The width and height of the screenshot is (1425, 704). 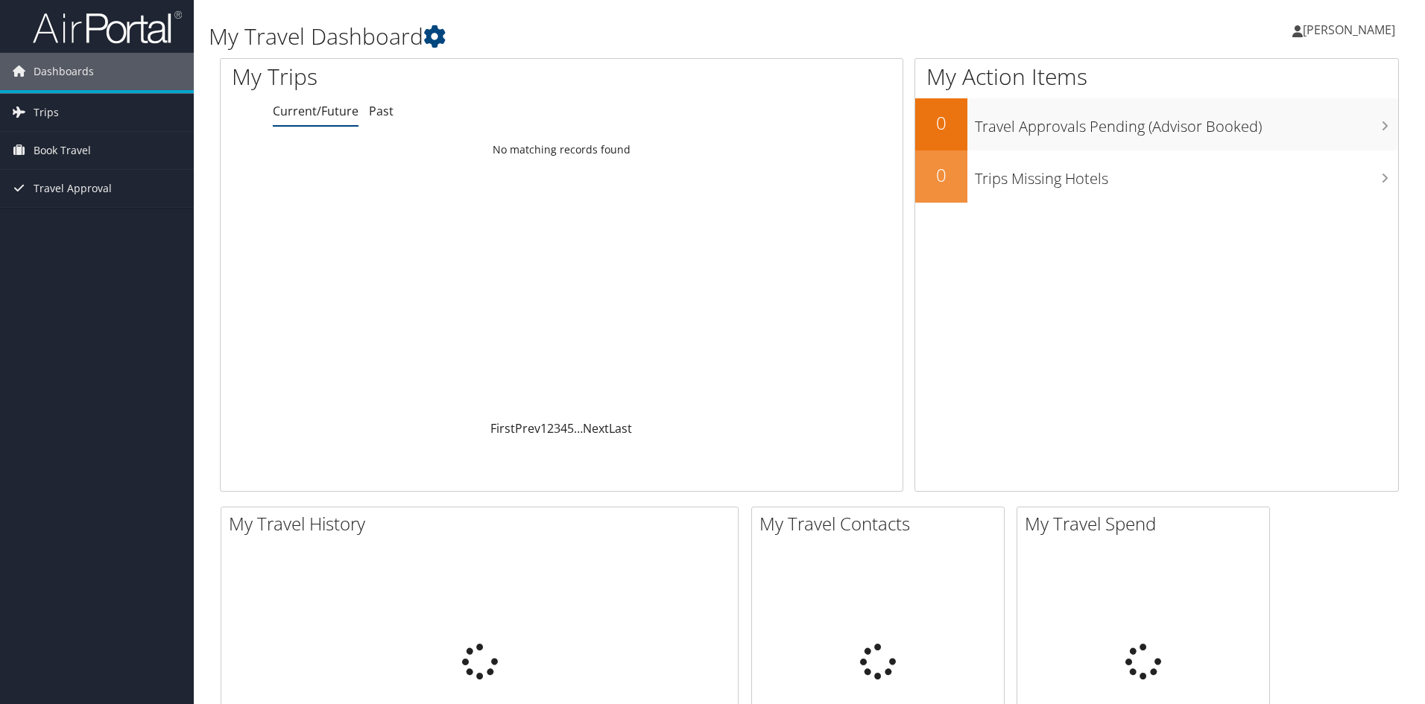 I want to click on span: Trips, so click(x=46, y=113).